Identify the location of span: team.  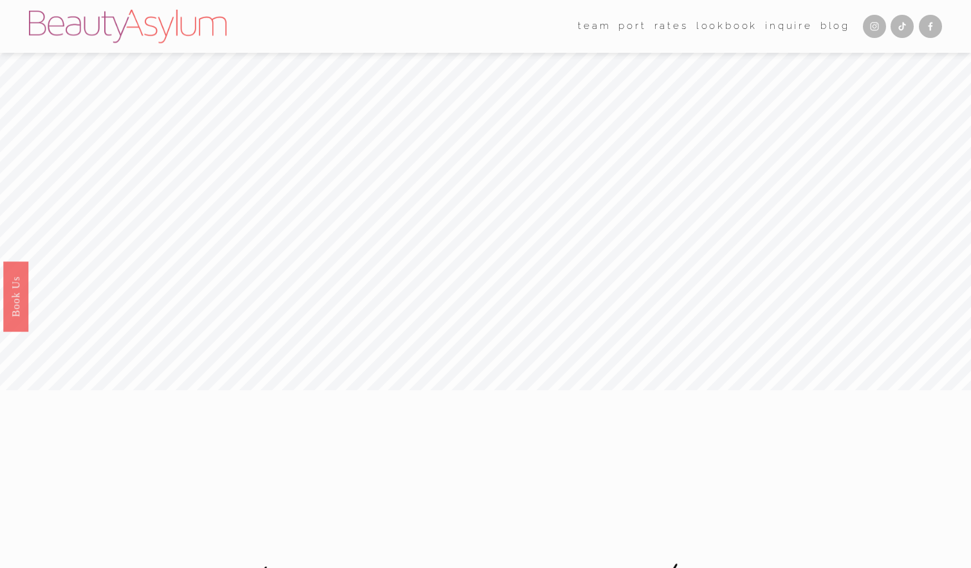
(594, 26).